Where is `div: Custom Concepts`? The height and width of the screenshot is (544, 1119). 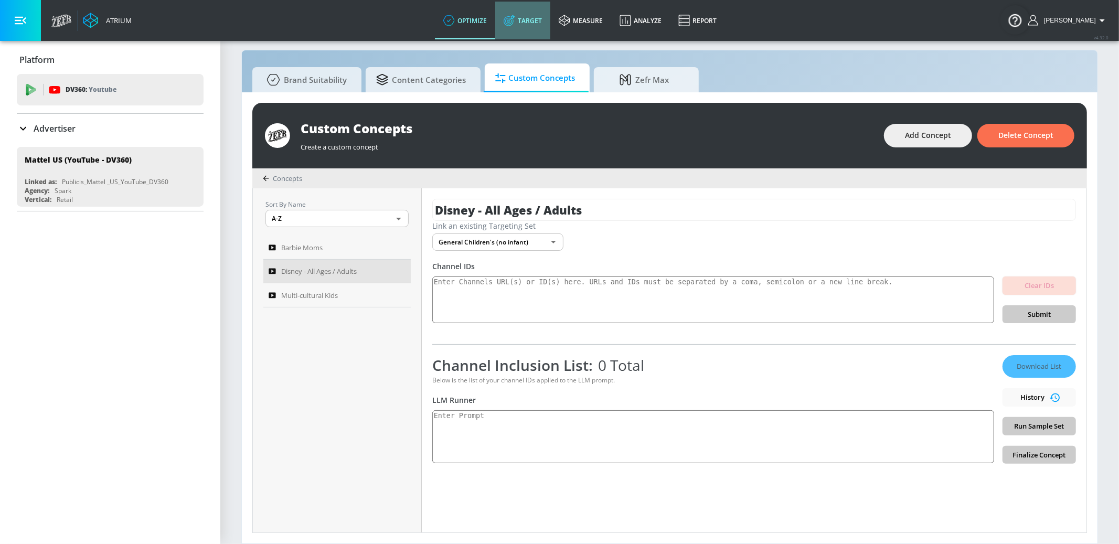
div: Custom Concepts is located at coordinates (587, 128).